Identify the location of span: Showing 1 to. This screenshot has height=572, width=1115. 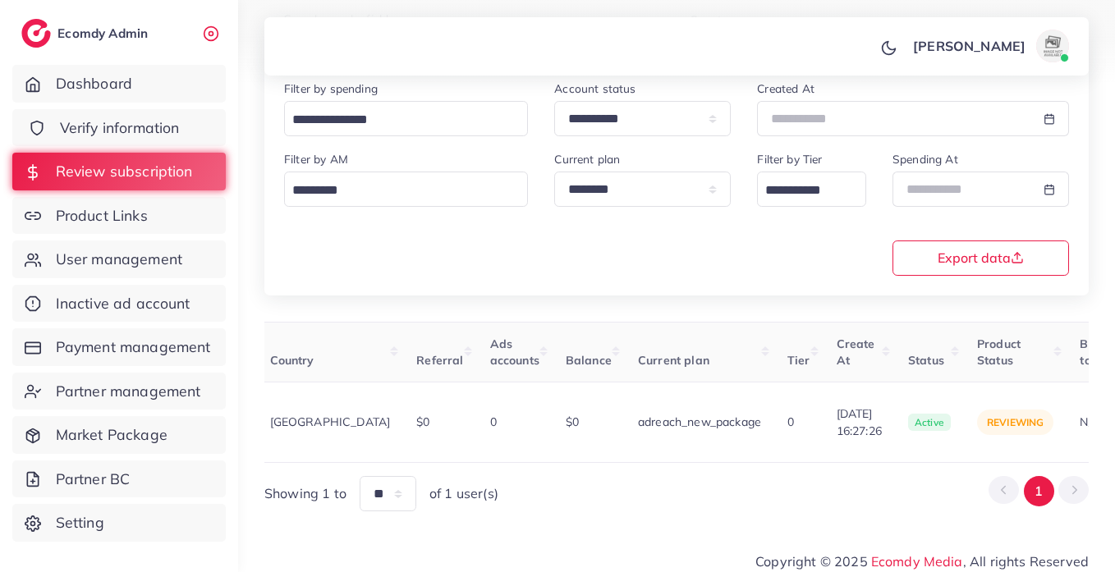
(306, 494).